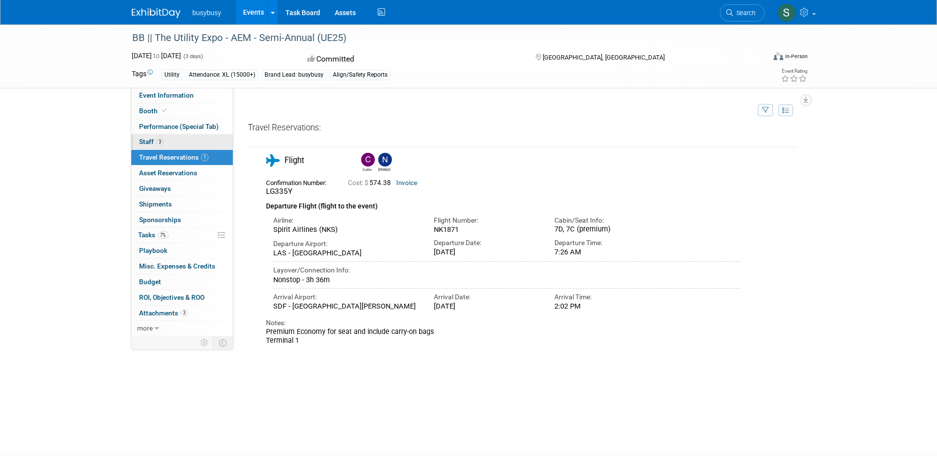 This screenshot has height=456, width=937. What do you see at coordinates (182, 173) in the screenshot?
I see `a: Asset Reservations` at bounding box center [182, 173].